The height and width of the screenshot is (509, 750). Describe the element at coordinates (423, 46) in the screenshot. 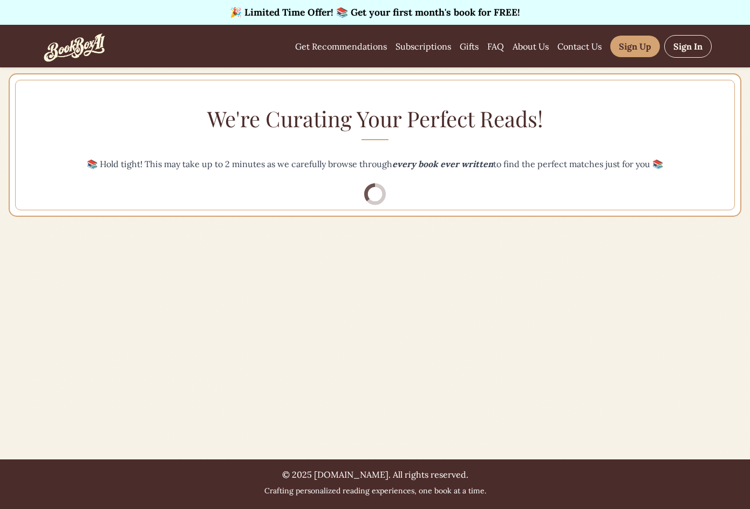

I see `a: Subscriptions` at that location.